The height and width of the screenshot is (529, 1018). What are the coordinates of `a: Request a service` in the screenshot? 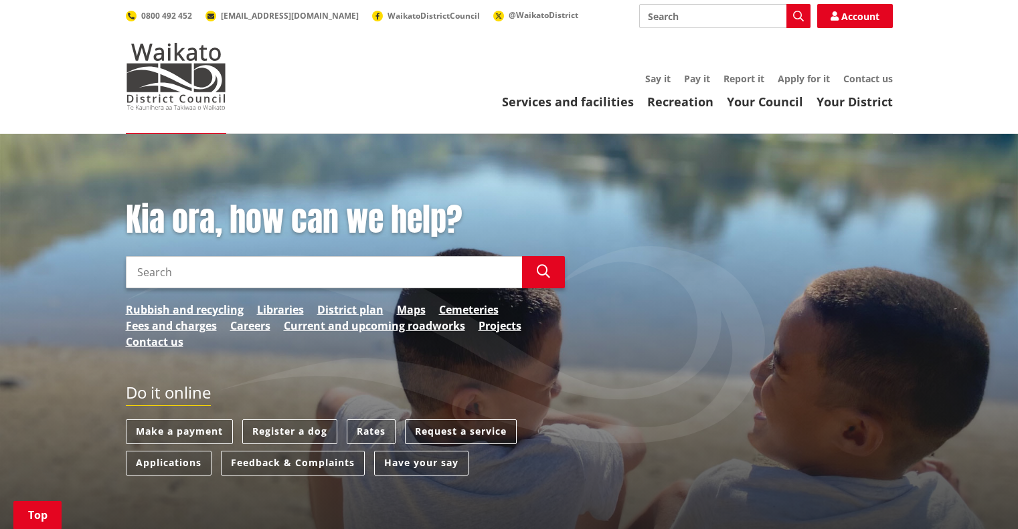 It's located at (461, 432).